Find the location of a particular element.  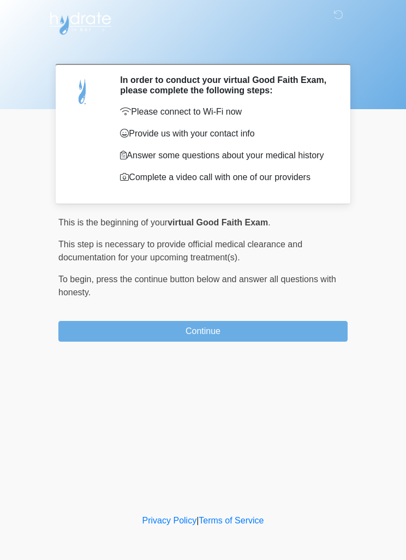

p: Provide us with your contact info is located at coordinates (226, 134).